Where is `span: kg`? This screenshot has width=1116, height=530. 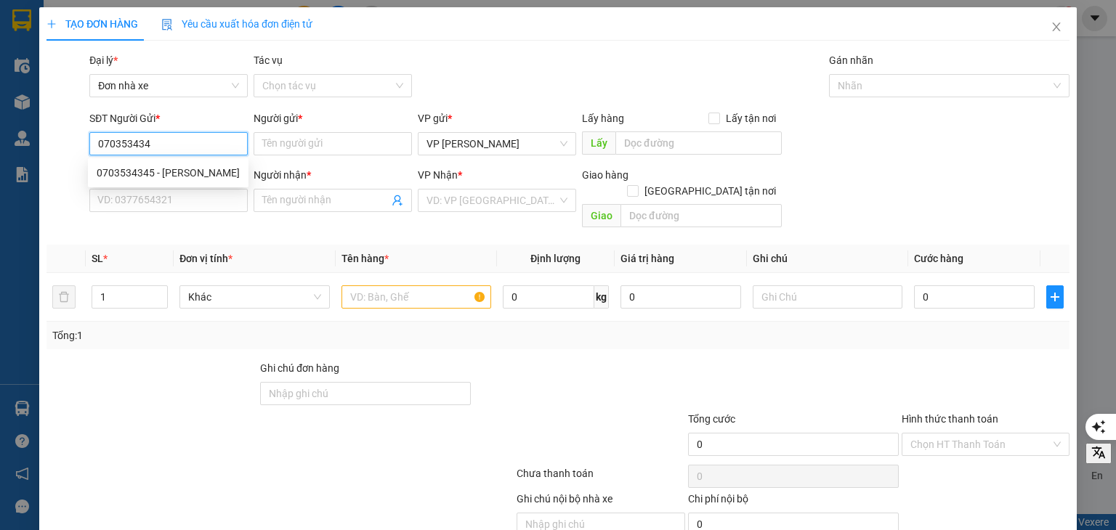
span: kg is located at coordinates (602, 297).